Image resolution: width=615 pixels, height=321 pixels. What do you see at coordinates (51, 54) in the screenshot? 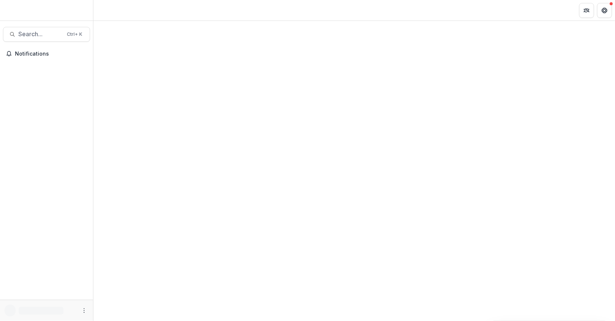
I see `span: Notifications` at bounding box center [51, 54].